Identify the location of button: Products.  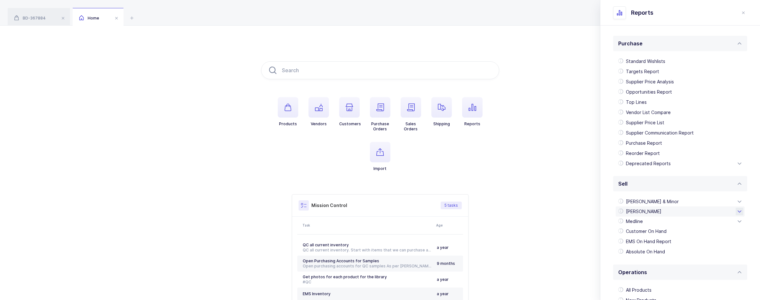
(288, 112).